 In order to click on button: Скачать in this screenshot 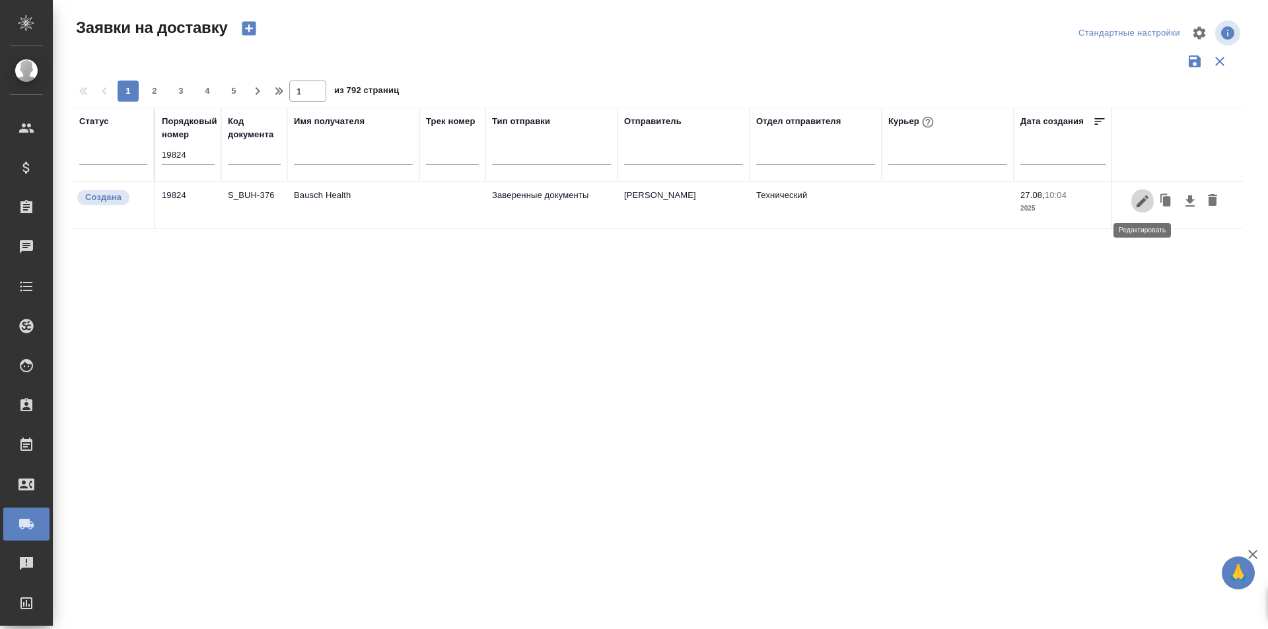, I will do `click(1190, 201)`.